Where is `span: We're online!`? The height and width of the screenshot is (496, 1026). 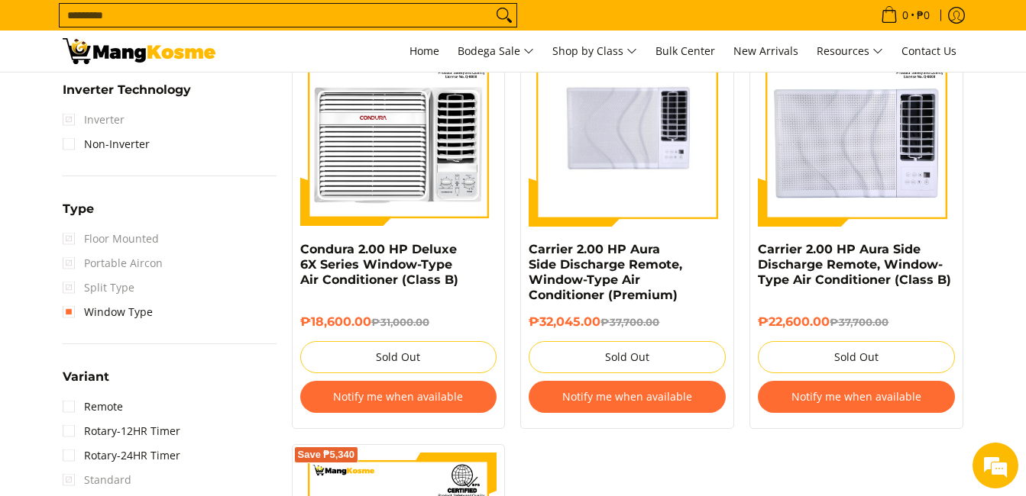 span: We're online! is located at coordinates (150, 228).